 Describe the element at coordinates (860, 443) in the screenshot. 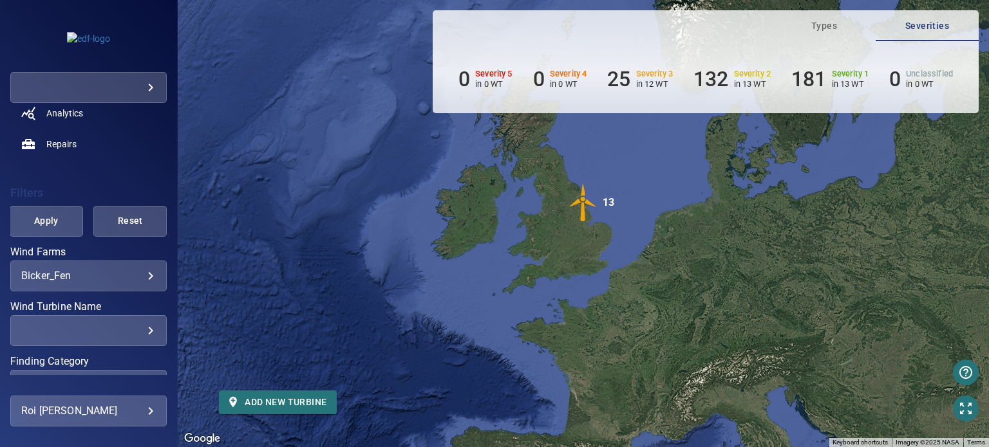

I see `button: Keyboard shortcuts` at that location.